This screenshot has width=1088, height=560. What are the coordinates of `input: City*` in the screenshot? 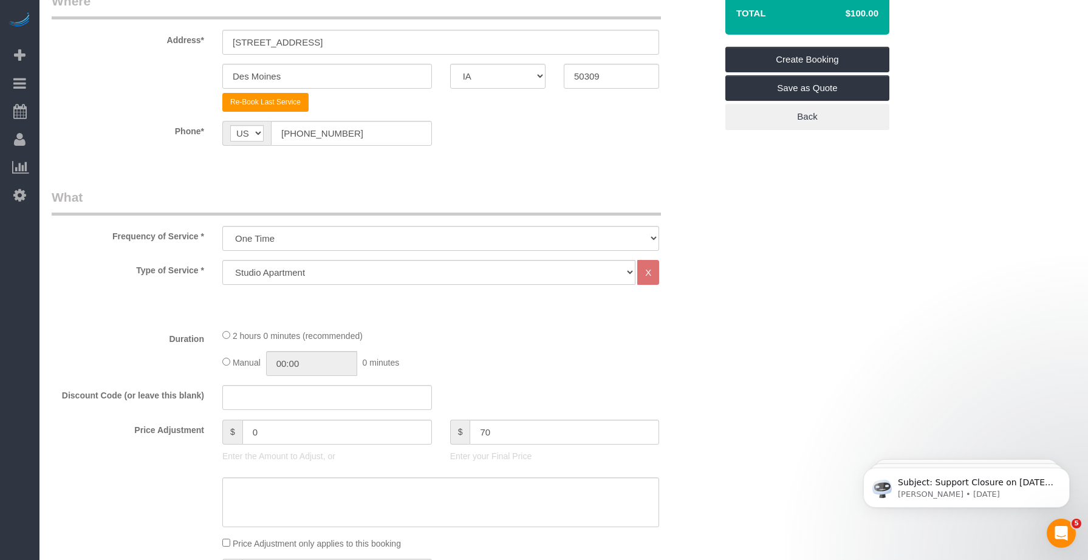 It's located at (327, 76).